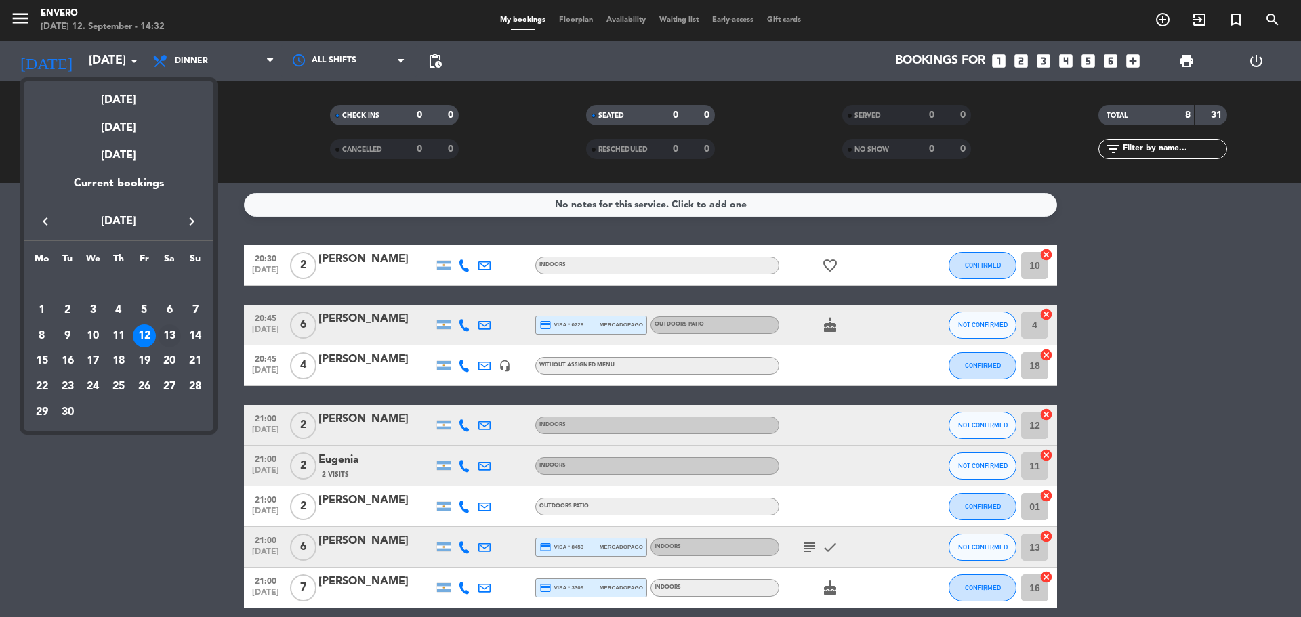 Image resolution: width=1301 pixels, height=617 pixels. I want to click on td: September 6, 2025, so click(170, 310).